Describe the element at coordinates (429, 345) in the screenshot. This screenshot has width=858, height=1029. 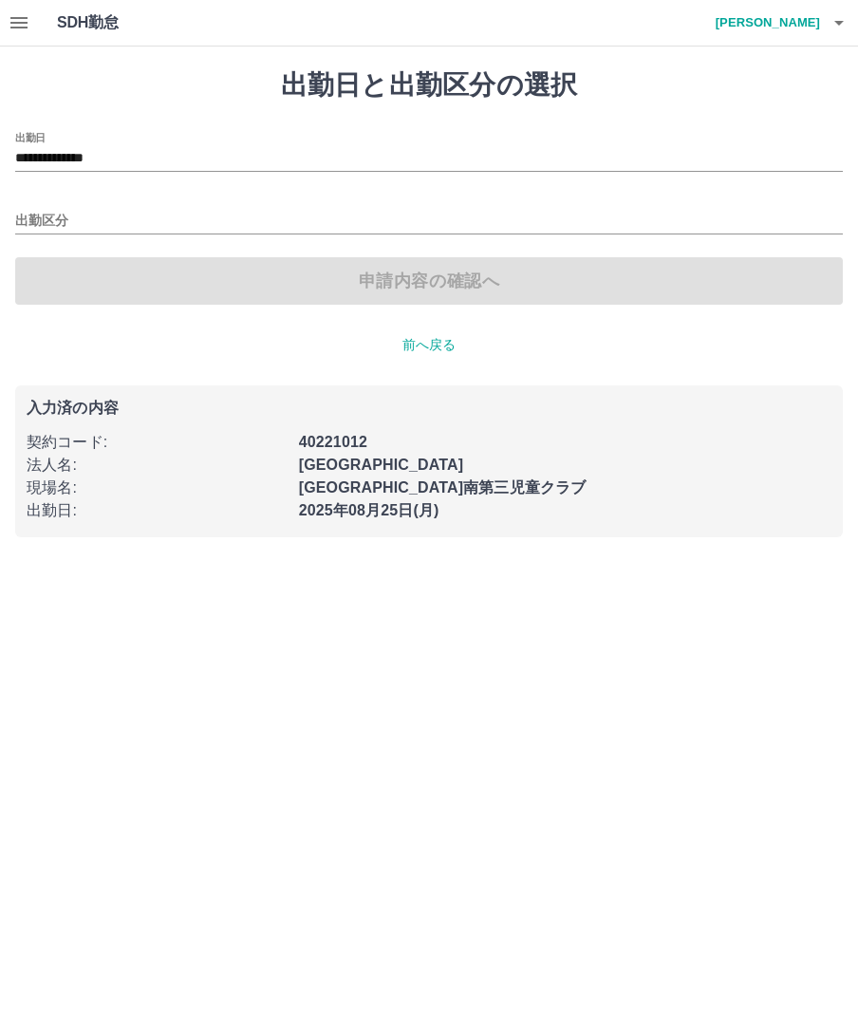
I see `p: 前へ戻る` at that location.